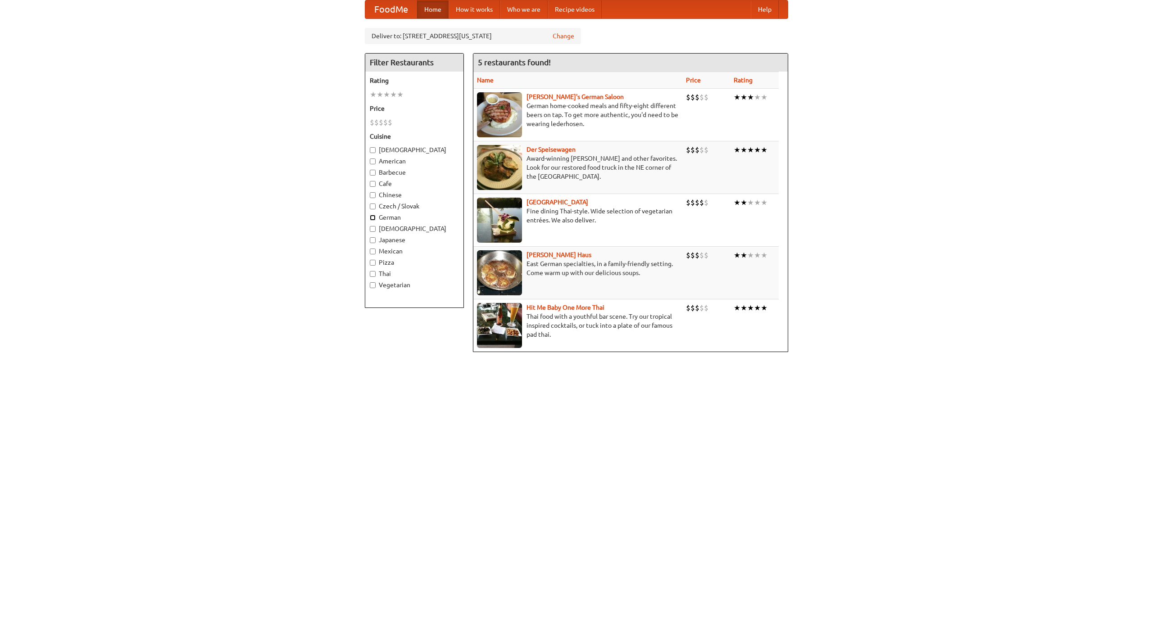 This screenshot has height=637, width=1153. What do you see at coordinates (485, 80) in the screenshot?
I see `a: Name` at bounding box center [485, 80].